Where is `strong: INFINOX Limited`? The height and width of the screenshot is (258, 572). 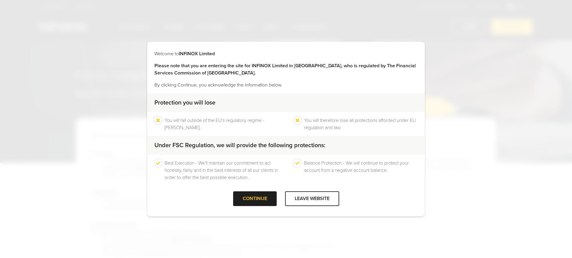 strong: INFINOX Limited is located at coordinates (197, 54).